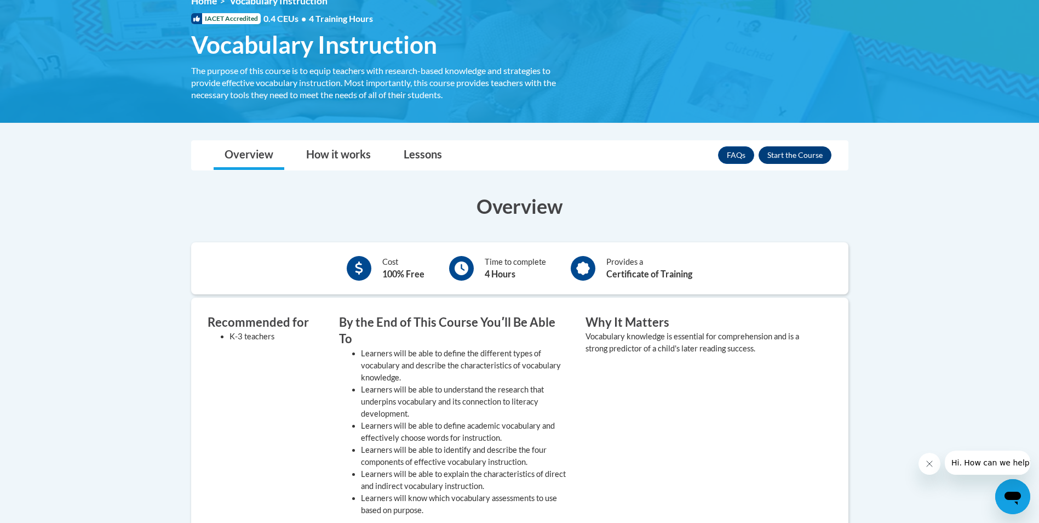  Describe the element at coordinates (265, 322) in the screenshot. I see `h3: Recommended for` at that location.